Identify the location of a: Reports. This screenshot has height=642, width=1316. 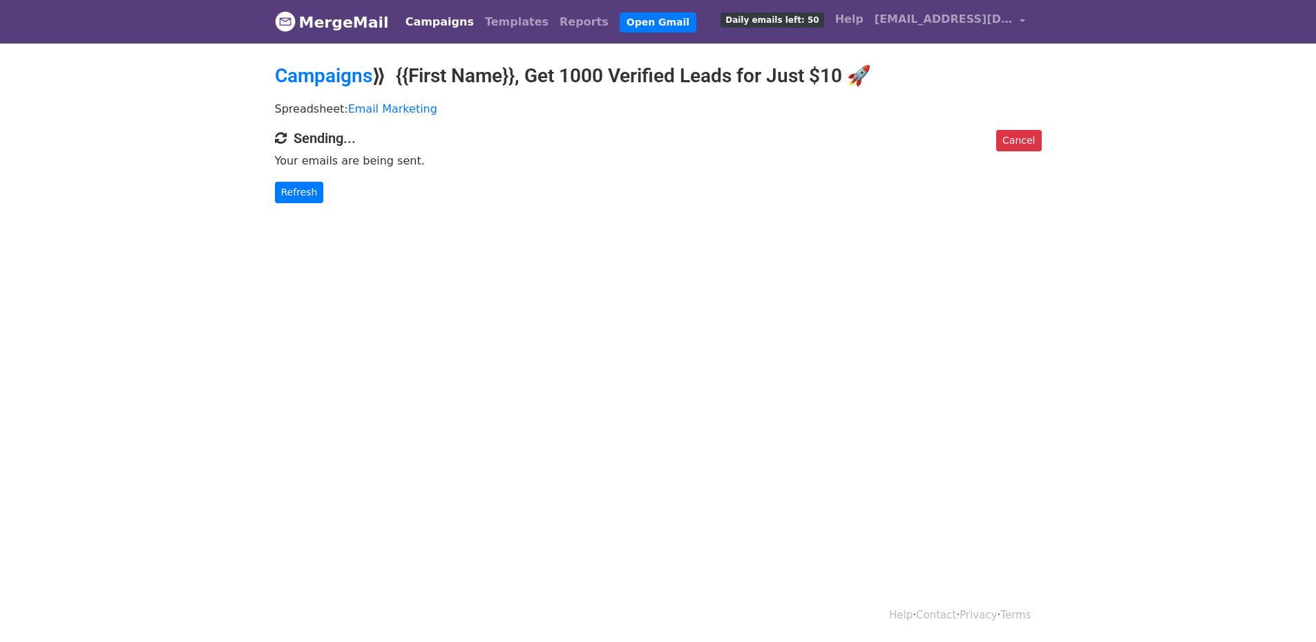
(584, 22).